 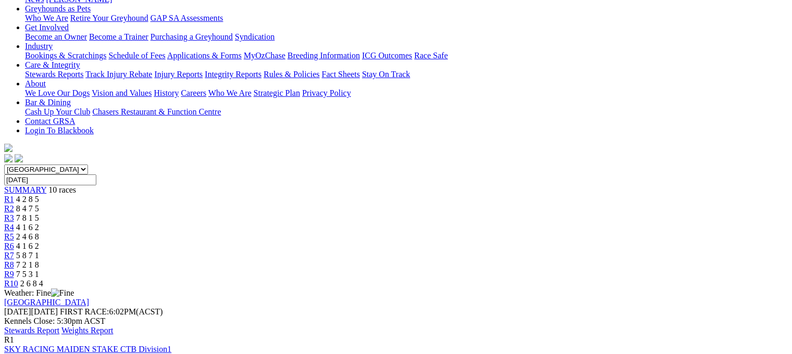 I want to click on a: Login To Blackbook, so click(x=59, y=130).